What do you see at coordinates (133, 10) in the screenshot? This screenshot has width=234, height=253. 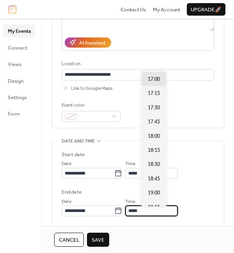 I see `span: Contact Us` at bounding box center [133, 10].